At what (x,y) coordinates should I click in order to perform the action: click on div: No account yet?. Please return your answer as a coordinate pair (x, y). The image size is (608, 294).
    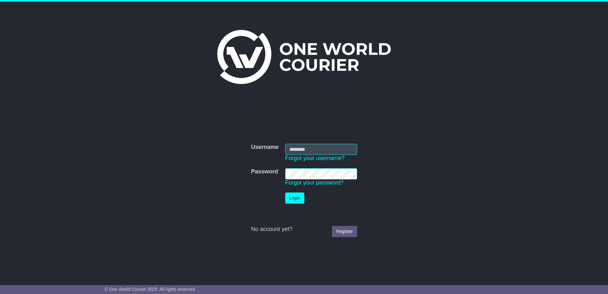
    Looking at the image, I should click on (304, 229).